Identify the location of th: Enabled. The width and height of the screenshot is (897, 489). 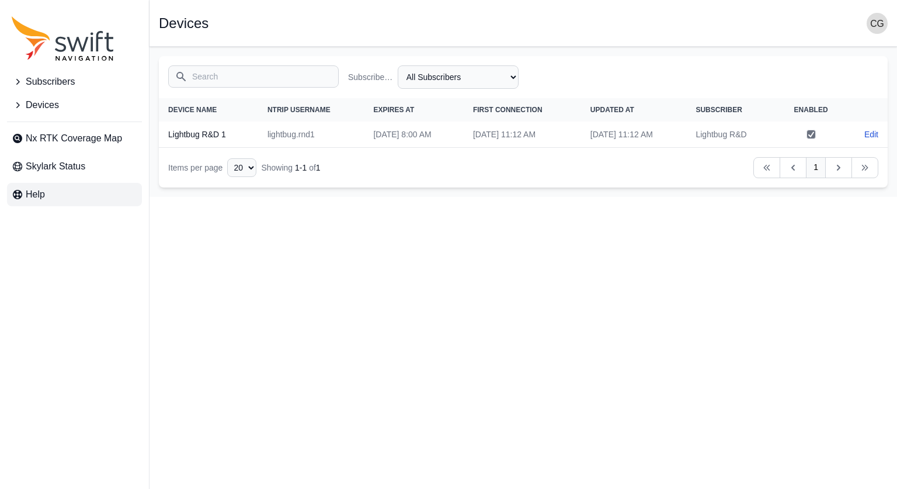
(811, 110).